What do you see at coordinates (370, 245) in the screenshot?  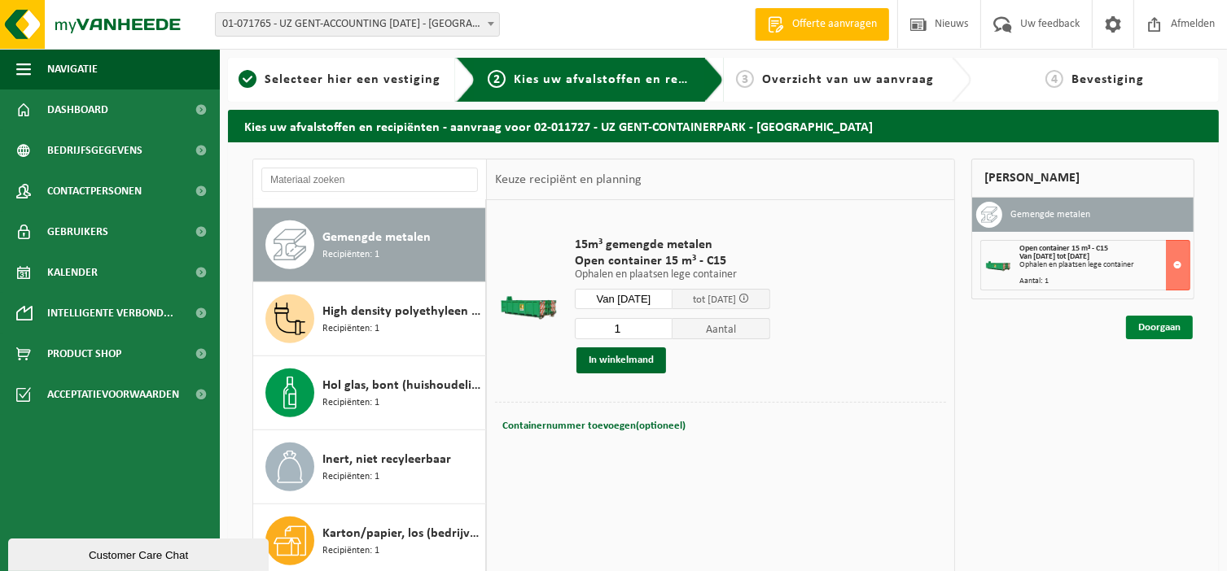 I see `button: Gemengde metalen Recipiënten: 1` at bounding box center [370, 245].